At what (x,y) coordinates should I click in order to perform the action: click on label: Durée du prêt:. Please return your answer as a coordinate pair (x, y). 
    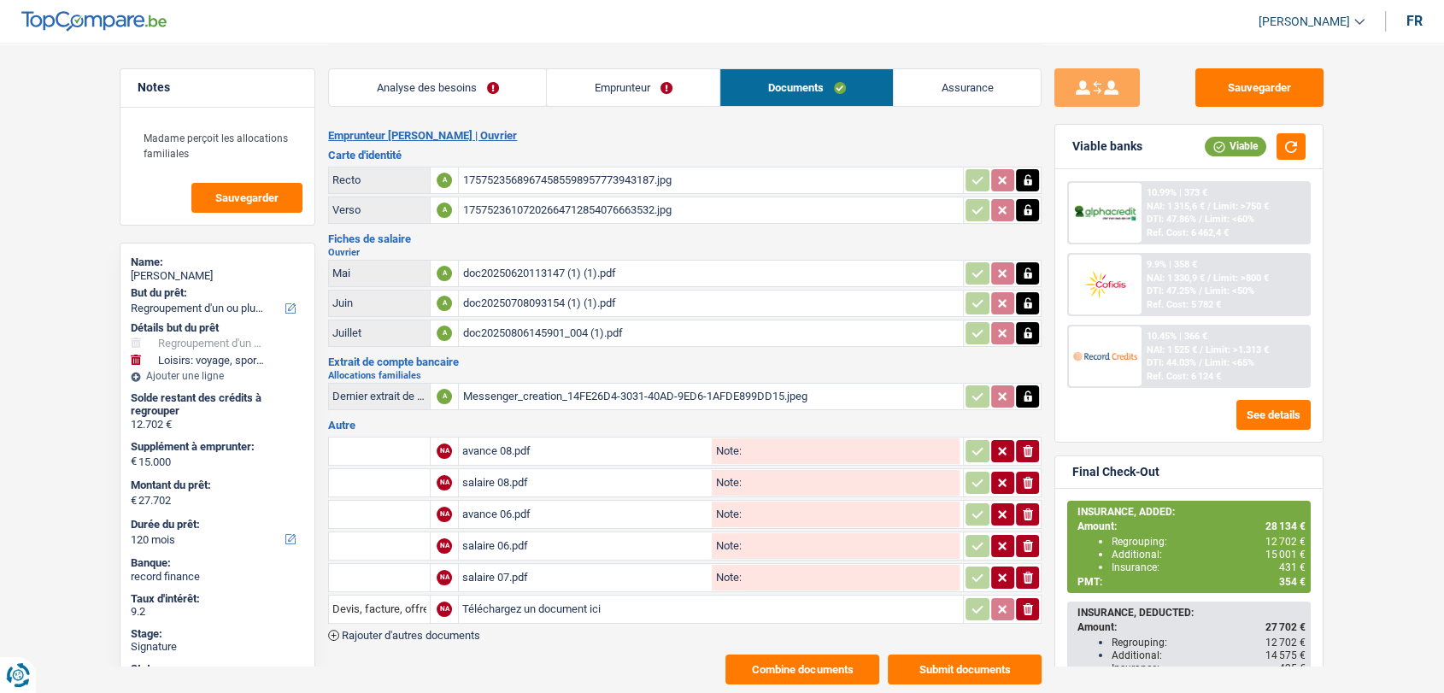
    Looking at the image, I should click on (215, 525).